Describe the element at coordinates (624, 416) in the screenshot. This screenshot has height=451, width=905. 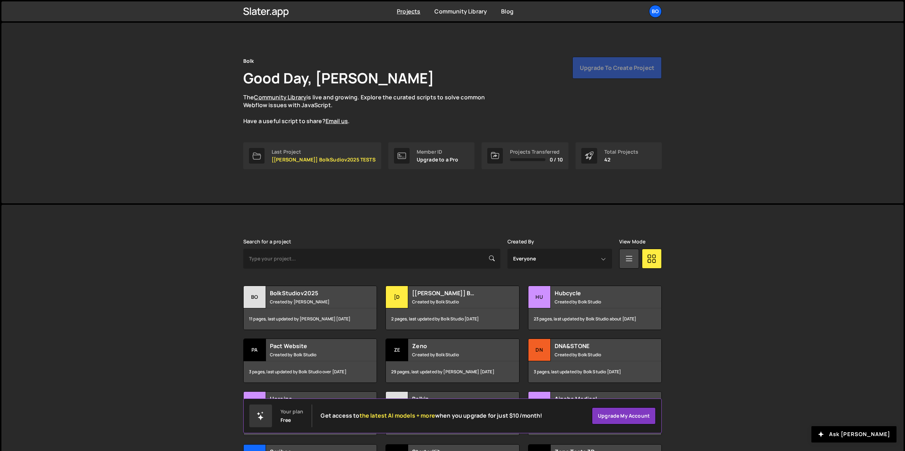
I see `a: Upgrade my account` at that location.